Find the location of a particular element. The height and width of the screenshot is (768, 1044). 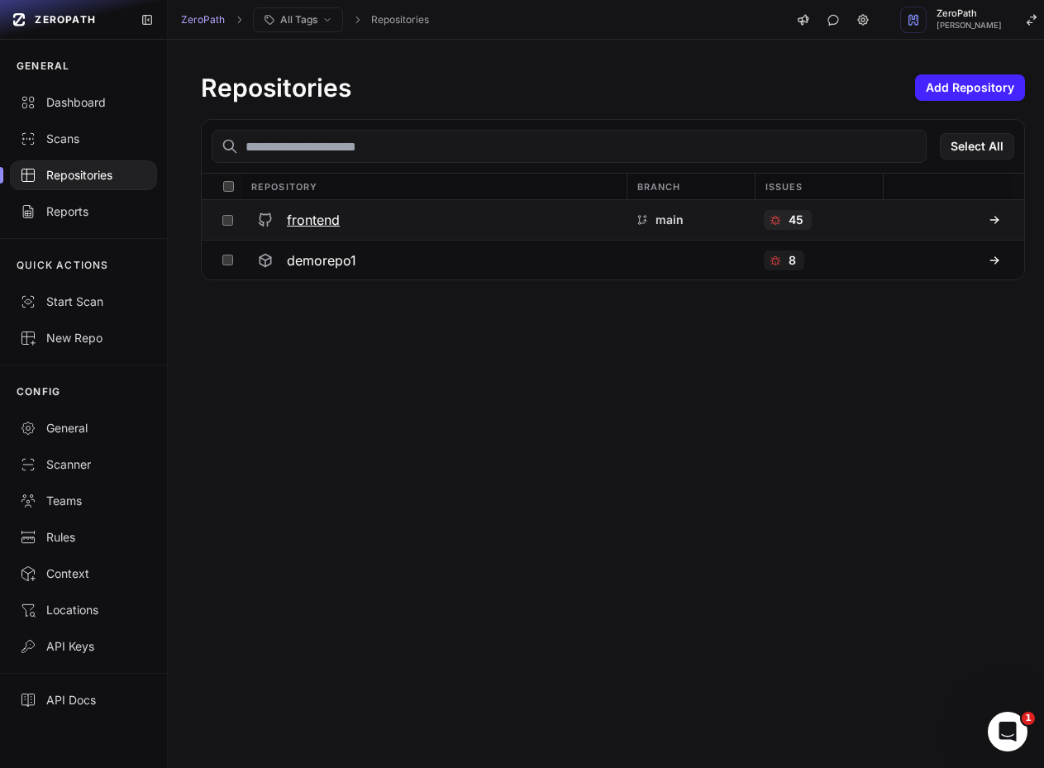

button: frontend is located at coordinates (433, 220).